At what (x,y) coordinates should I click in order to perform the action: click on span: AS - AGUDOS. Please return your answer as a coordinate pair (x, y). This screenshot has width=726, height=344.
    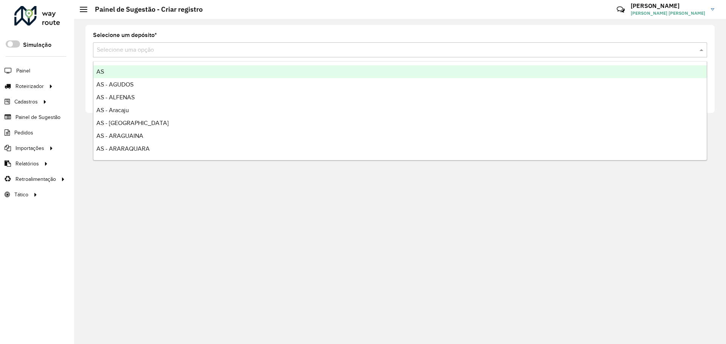
    Looking at the image, I should click on (115, 84).